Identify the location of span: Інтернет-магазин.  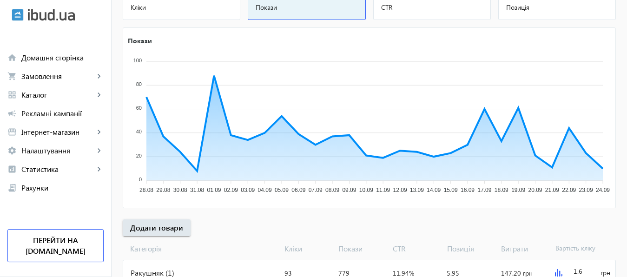
(58, 132).